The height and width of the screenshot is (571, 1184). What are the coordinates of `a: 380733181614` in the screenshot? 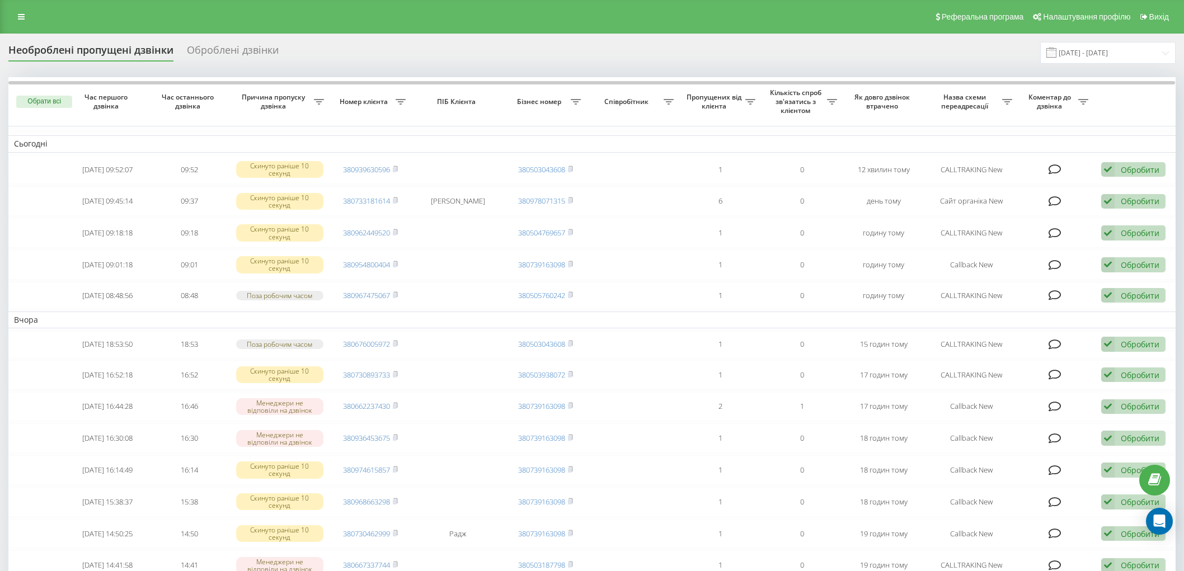 It's located at (366, 201).